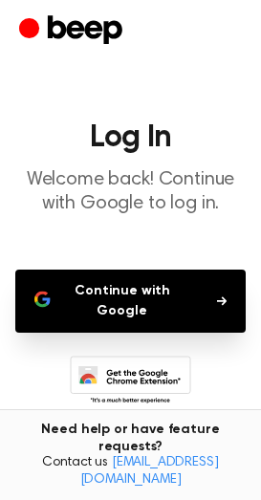 The image size is (261, 500). What do you see at coordinates (130, 192) in the screenshot?
I see `p: Welcome back! Continue with Google to log in.` at bounding box center [130, 192].